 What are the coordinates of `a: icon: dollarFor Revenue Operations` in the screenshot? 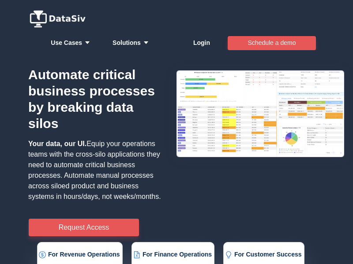 It's located at (79, 256).